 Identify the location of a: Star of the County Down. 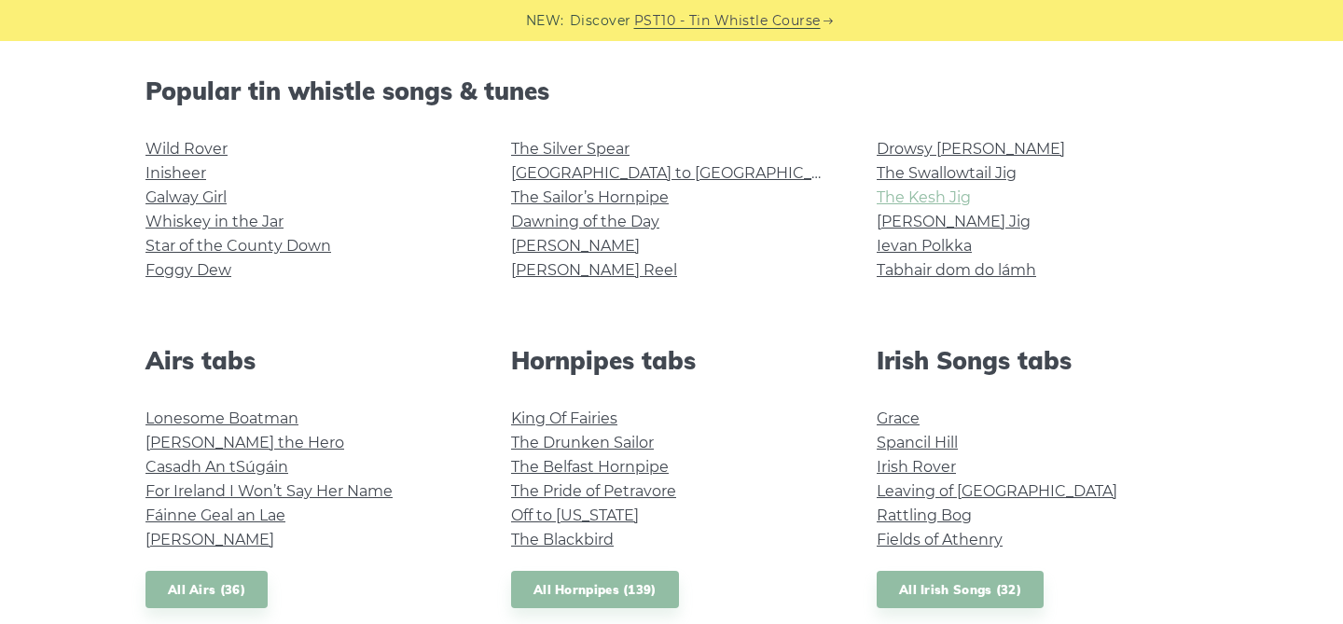
(238, 245).